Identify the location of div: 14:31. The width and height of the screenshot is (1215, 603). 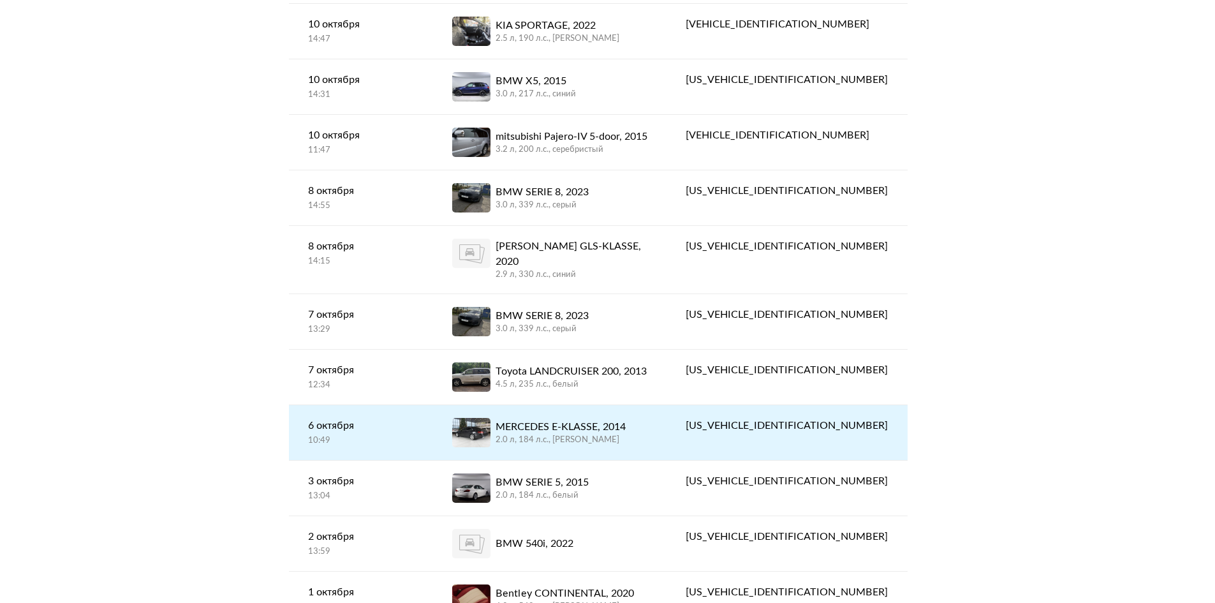
(361, 95).